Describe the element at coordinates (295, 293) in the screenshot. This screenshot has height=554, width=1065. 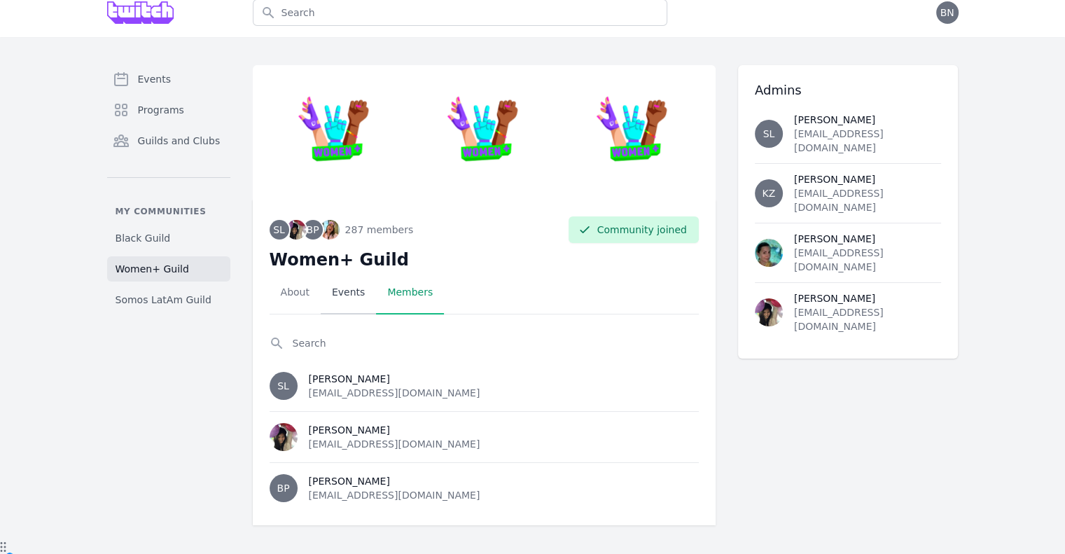
I see `a: About` at that location.